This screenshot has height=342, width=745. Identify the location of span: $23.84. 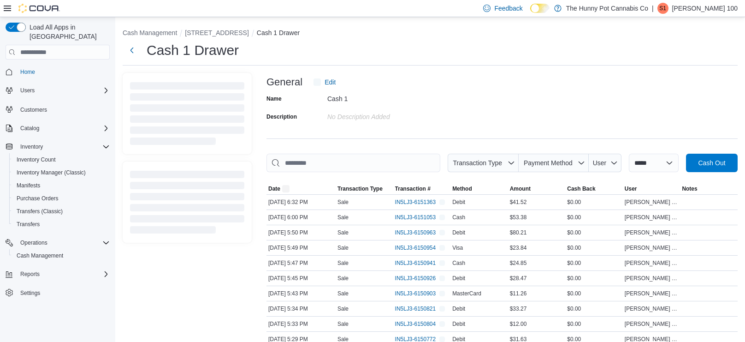
(518, 247).